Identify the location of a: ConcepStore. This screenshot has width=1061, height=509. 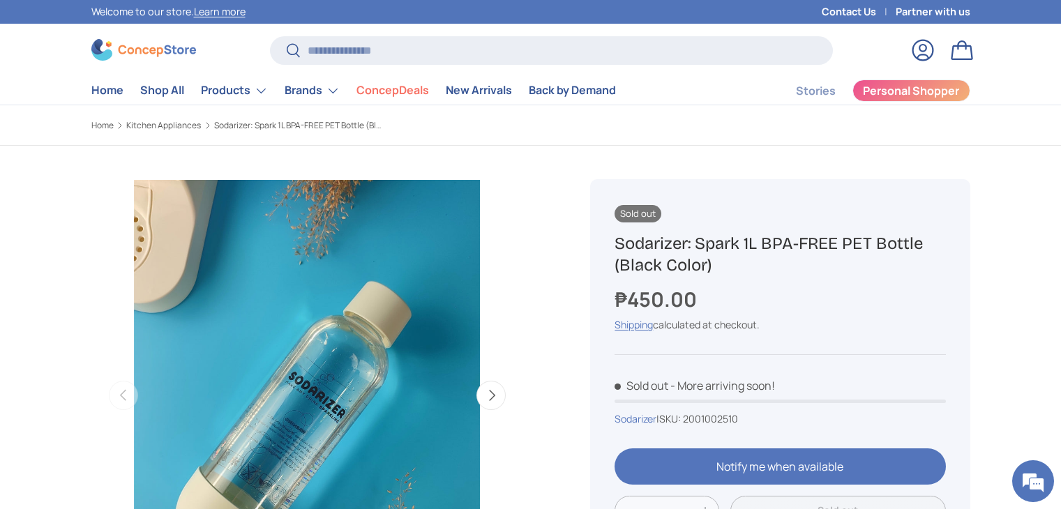
(144, 50).